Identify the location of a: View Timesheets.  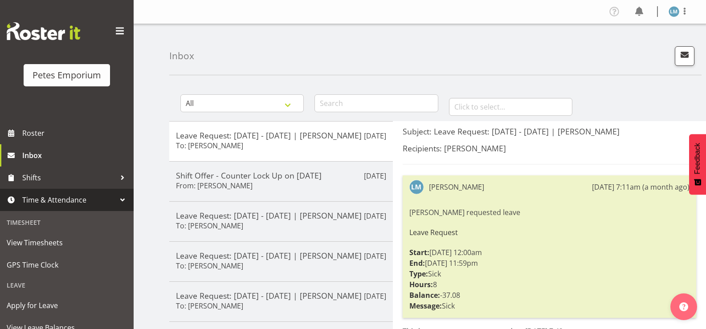
(67, 243).